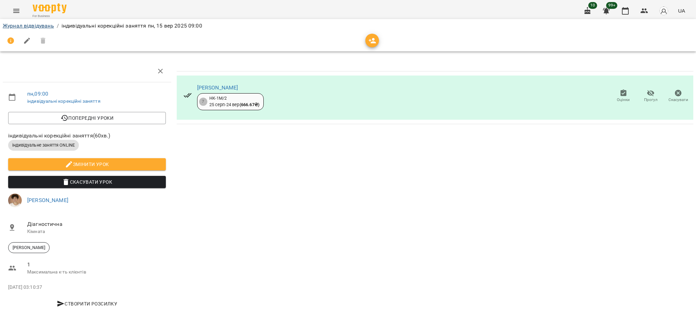  Describe the element at coordinates (87, 164) in the screenshot. I see `button: Змінити урок` at that location.